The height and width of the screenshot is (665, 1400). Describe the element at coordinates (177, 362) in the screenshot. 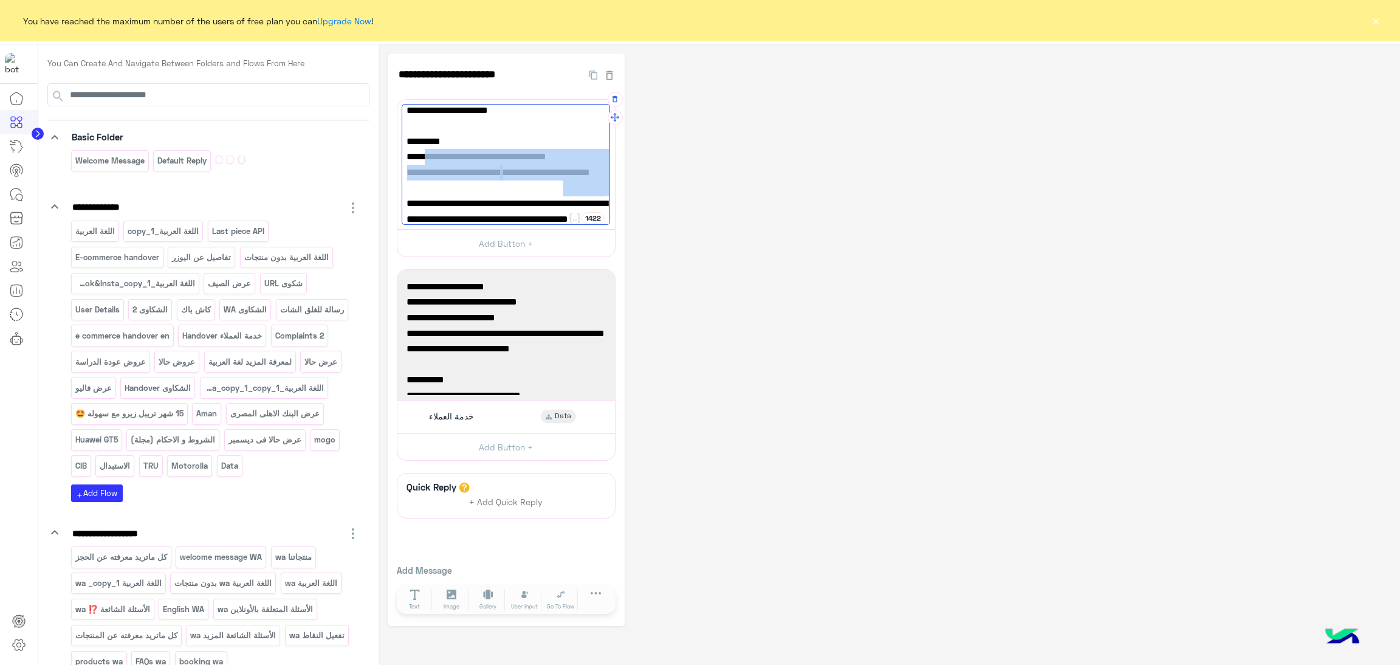

I see `p: عروض حالا` at that location.